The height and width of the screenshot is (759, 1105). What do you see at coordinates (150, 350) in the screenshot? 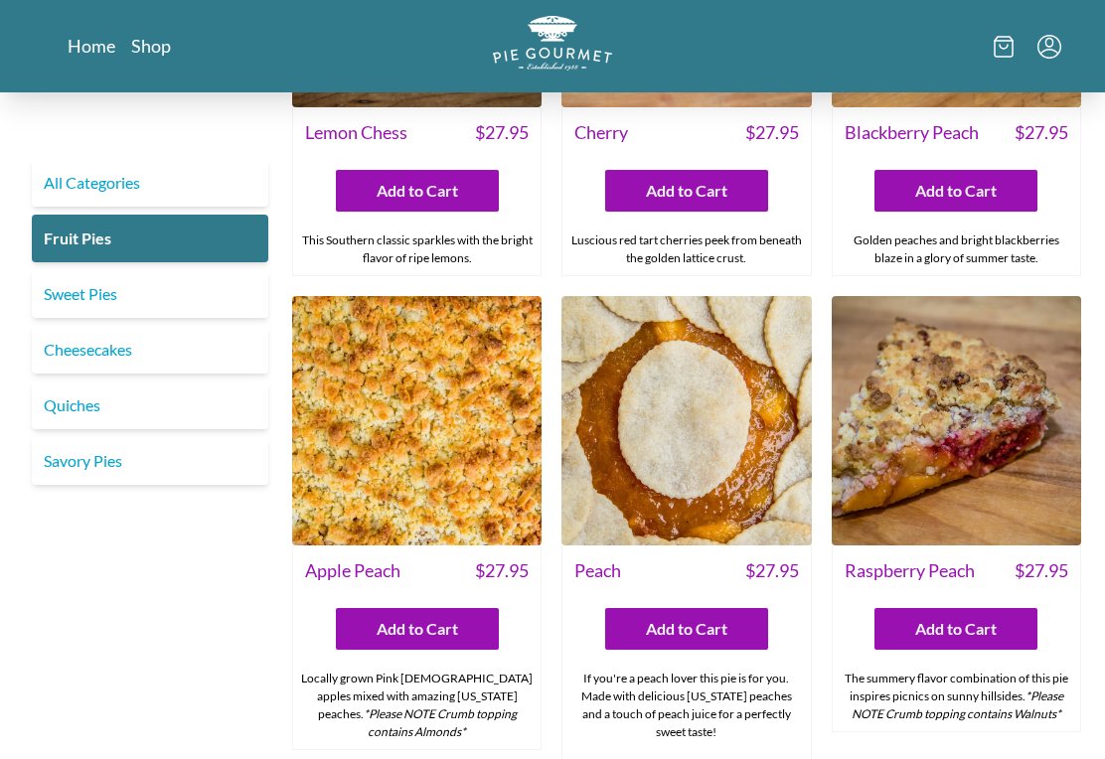
I see `a: Cheesecakes` at bounding box center [150, 350].